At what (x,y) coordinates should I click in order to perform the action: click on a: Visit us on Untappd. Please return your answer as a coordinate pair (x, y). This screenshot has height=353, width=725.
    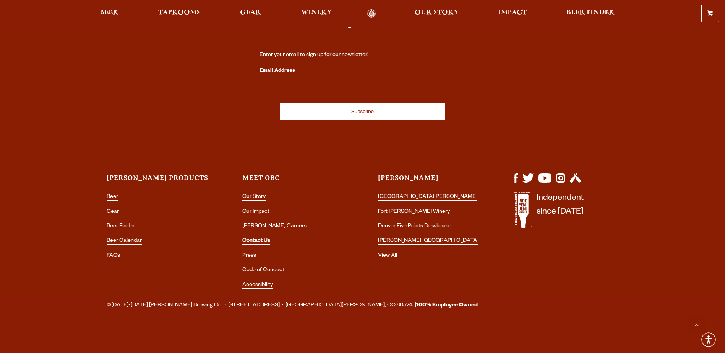
    Looking at the image, I should click on (575, 182).